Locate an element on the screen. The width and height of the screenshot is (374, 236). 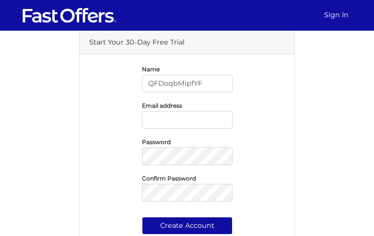
label: Password is located at coordinates (156, 142).